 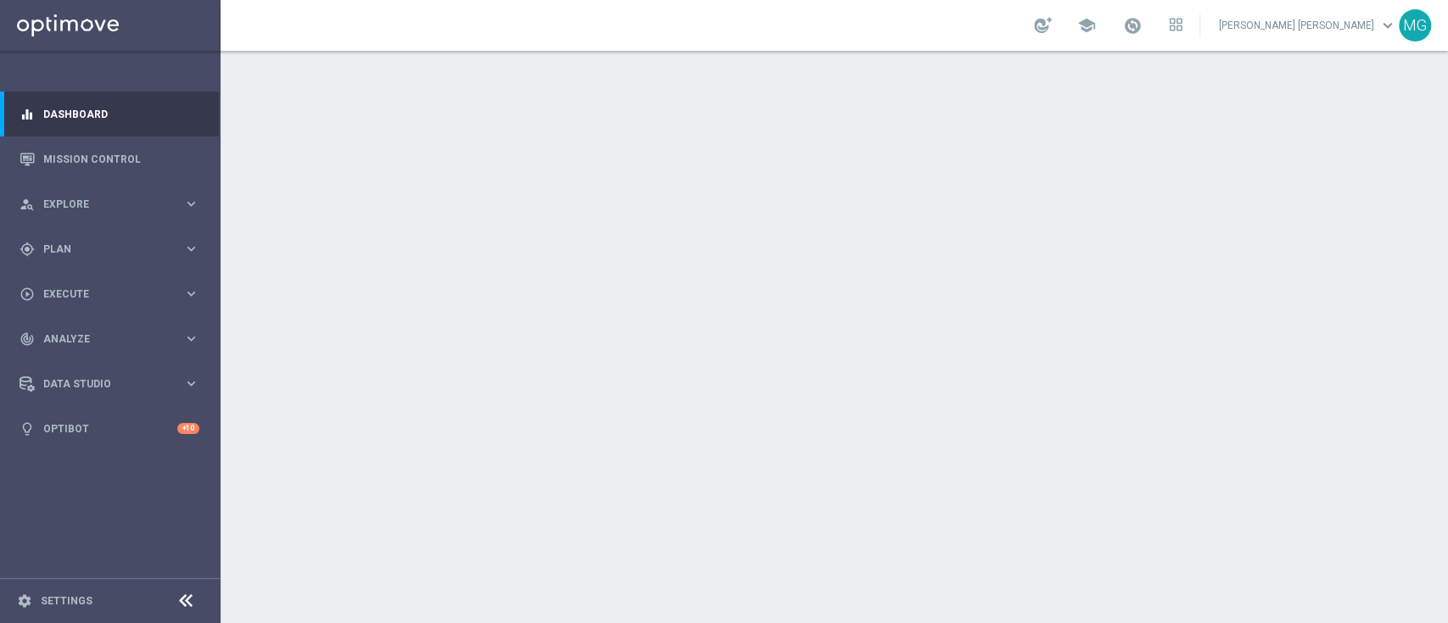 What do you see at coordinates (27, 114) in the screenshot?
I see `i: equalizer` at bounding box center [27, 114].